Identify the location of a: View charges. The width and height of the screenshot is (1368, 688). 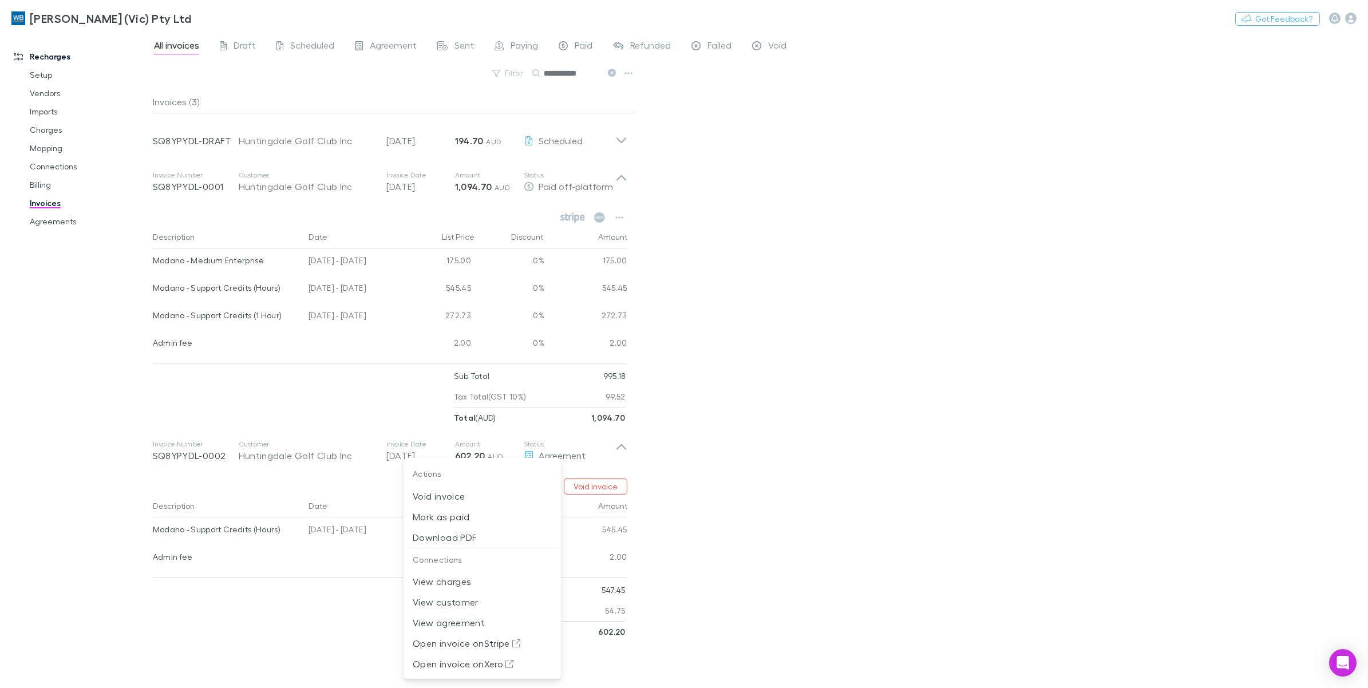
(482, 580).